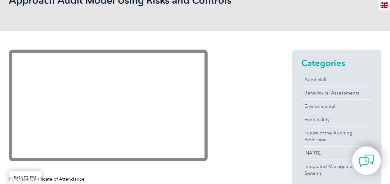 This screenshot has height=184, width=390. Describe the element at coordinates (139, 179) in the screenshot. I see `p: Purchase Certificate of Attendance` at that location.